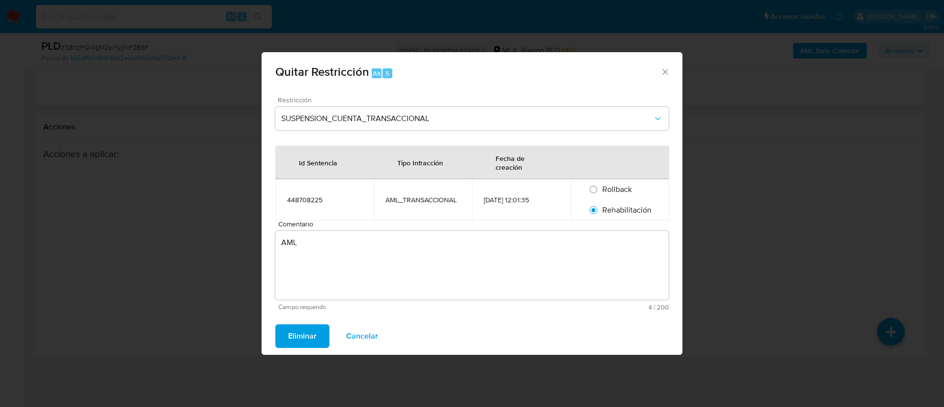 The image size is (944, 407). I want to click on span: Eliminar, so click(302, 336).